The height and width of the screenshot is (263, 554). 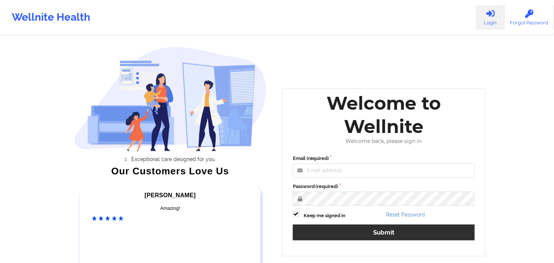 I want to click on li: Exceptional care designed for you., so click(x=173, y=159).